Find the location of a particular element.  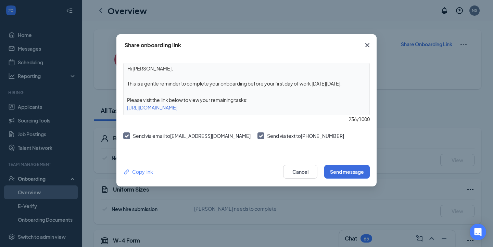

button: Close is located at coordinates (367, 45).